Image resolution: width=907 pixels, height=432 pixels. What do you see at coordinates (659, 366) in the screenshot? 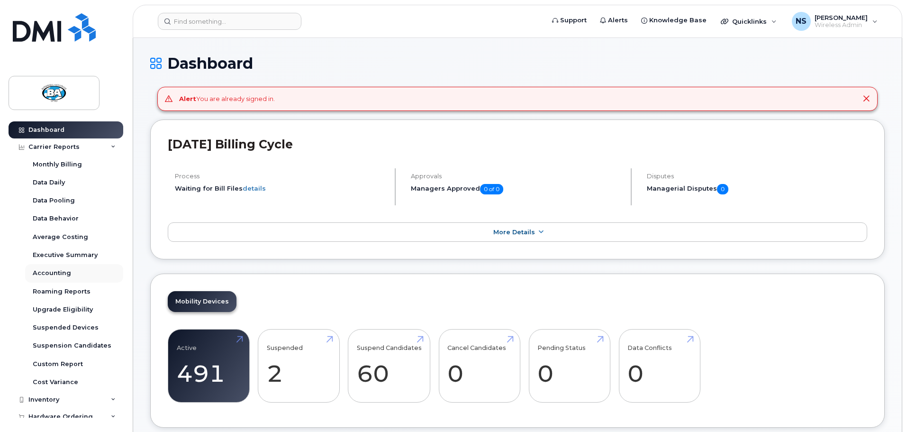
I see `a: Data Conflicts 0` at bounding box center [659, 366].